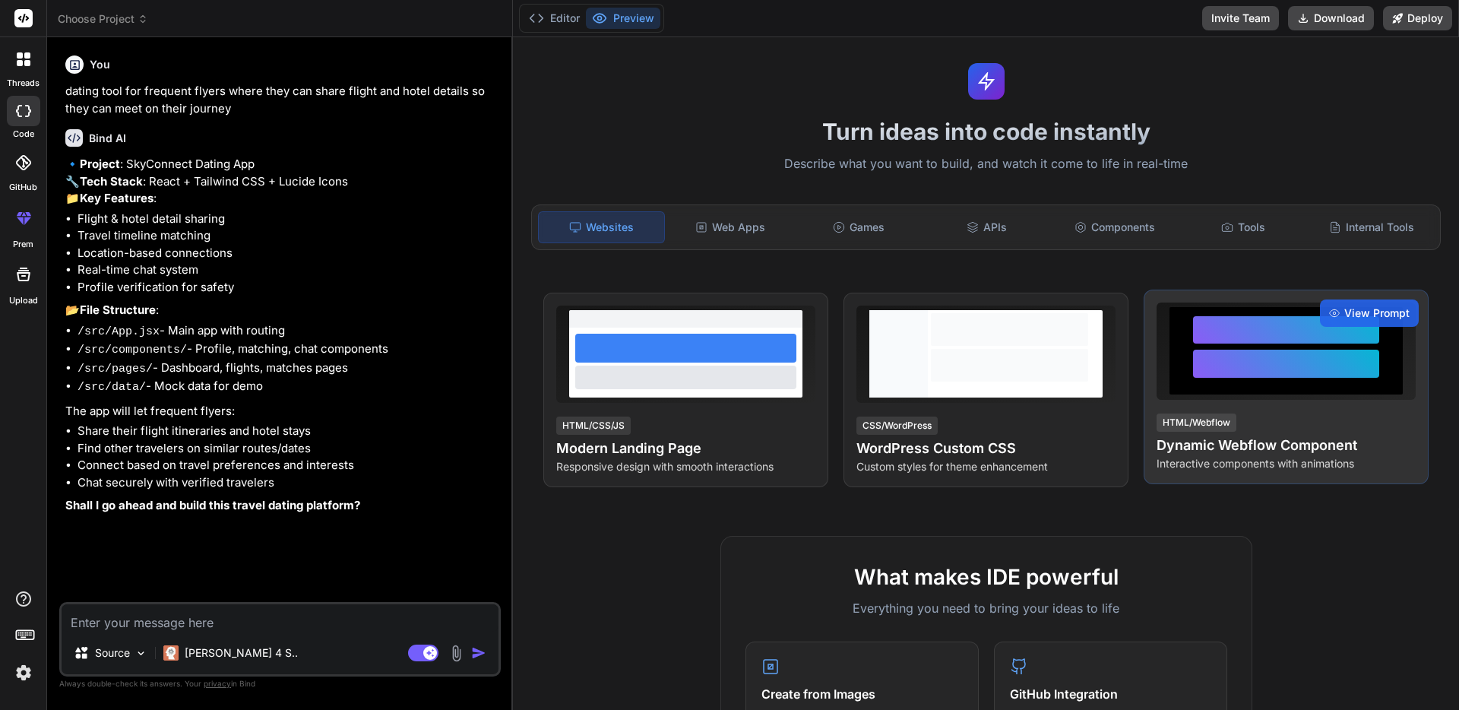  What do you see at coordinates (281, 182) in the screenshot?
I see `p: 🔹 : SkyConnect Dating App 🔧 : React + Tailwind CSS + Lucide Icons 📁 :` at bounding box center [281, 182].